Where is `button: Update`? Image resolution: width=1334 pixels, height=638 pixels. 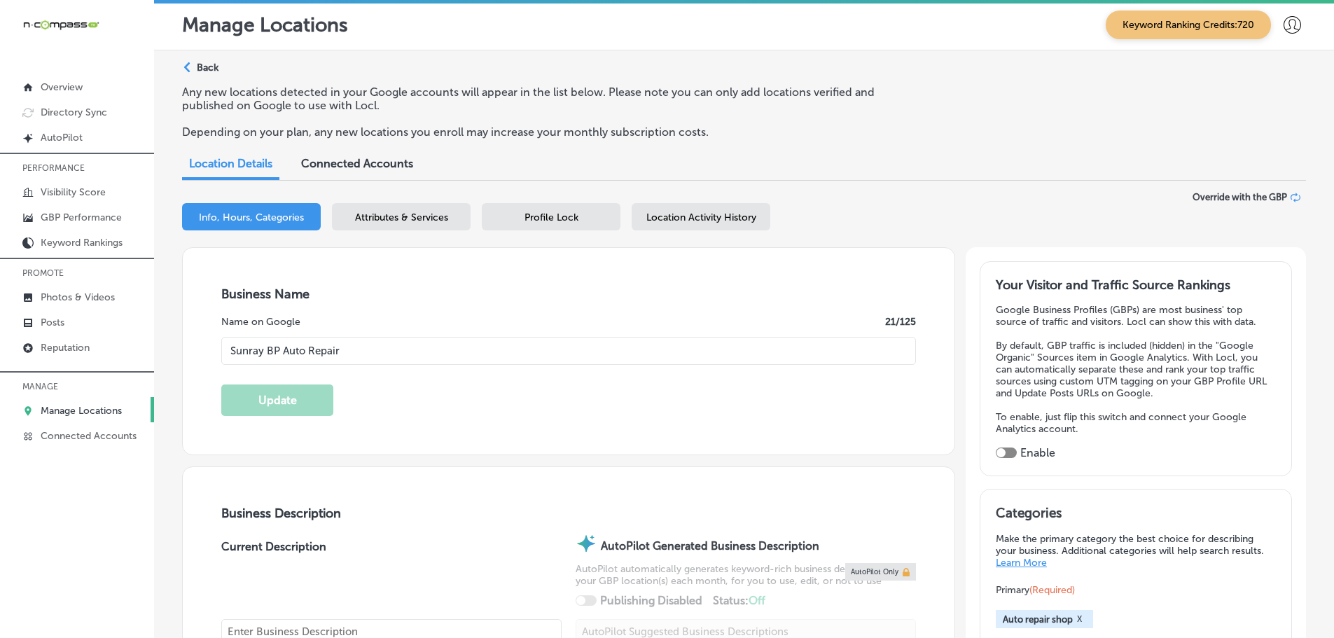
button: Update is located at coordinates (277, 400).